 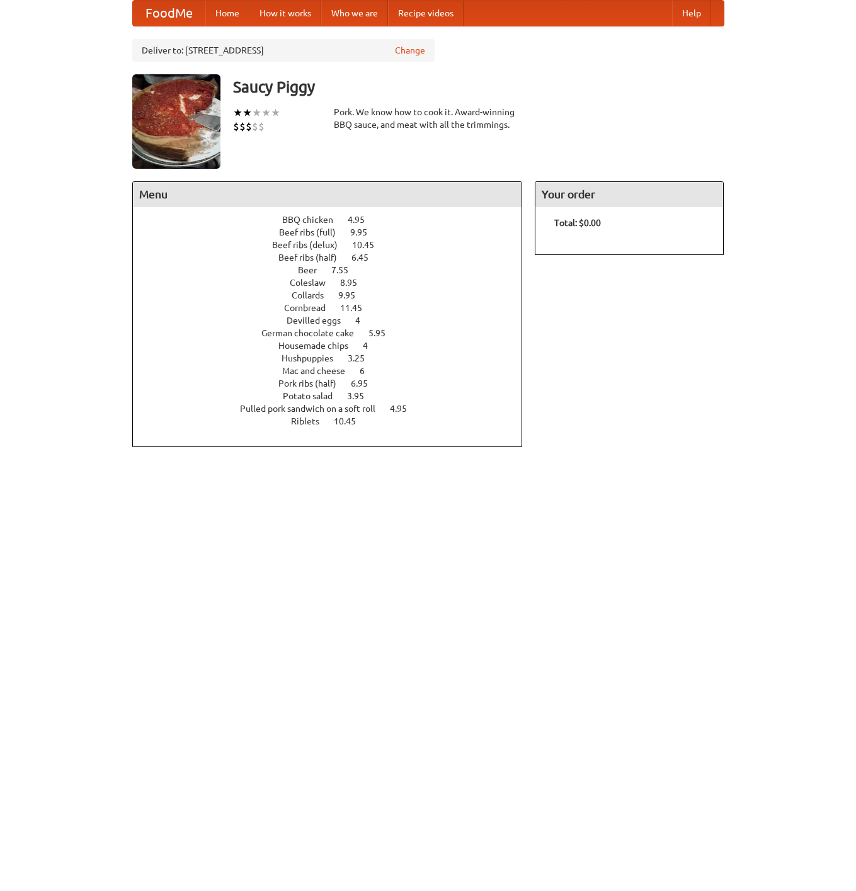 I want to click on a: How it works, so click(x=285, y=13).